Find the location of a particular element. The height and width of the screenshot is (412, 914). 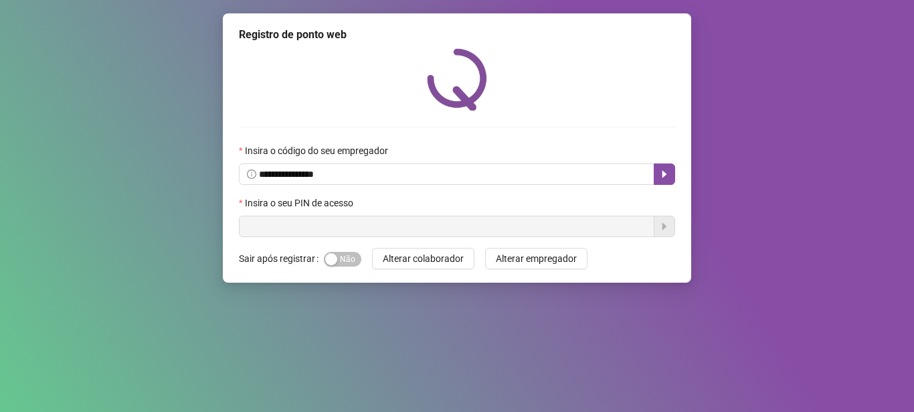

button: Alterar empregador is located at coordinates (536, 258).